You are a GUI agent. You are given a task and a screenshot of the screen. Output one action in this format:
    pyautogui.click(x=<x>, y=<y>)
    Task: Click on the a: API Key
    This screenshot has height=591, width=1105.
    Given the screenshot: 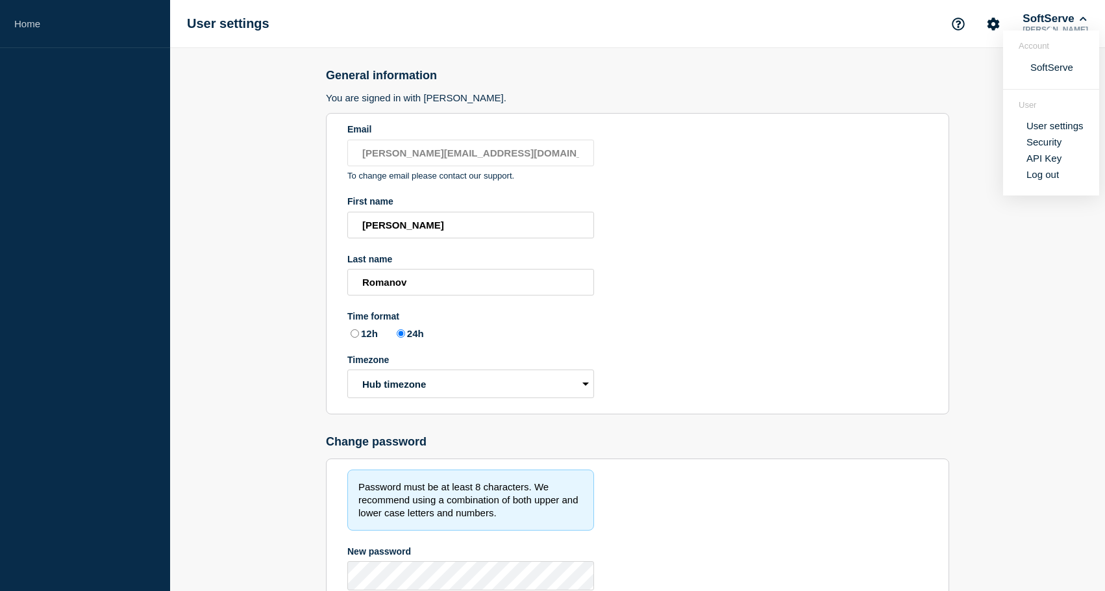 What is the action you would take?
    pyautogui.click(x=1044, y=158)
    